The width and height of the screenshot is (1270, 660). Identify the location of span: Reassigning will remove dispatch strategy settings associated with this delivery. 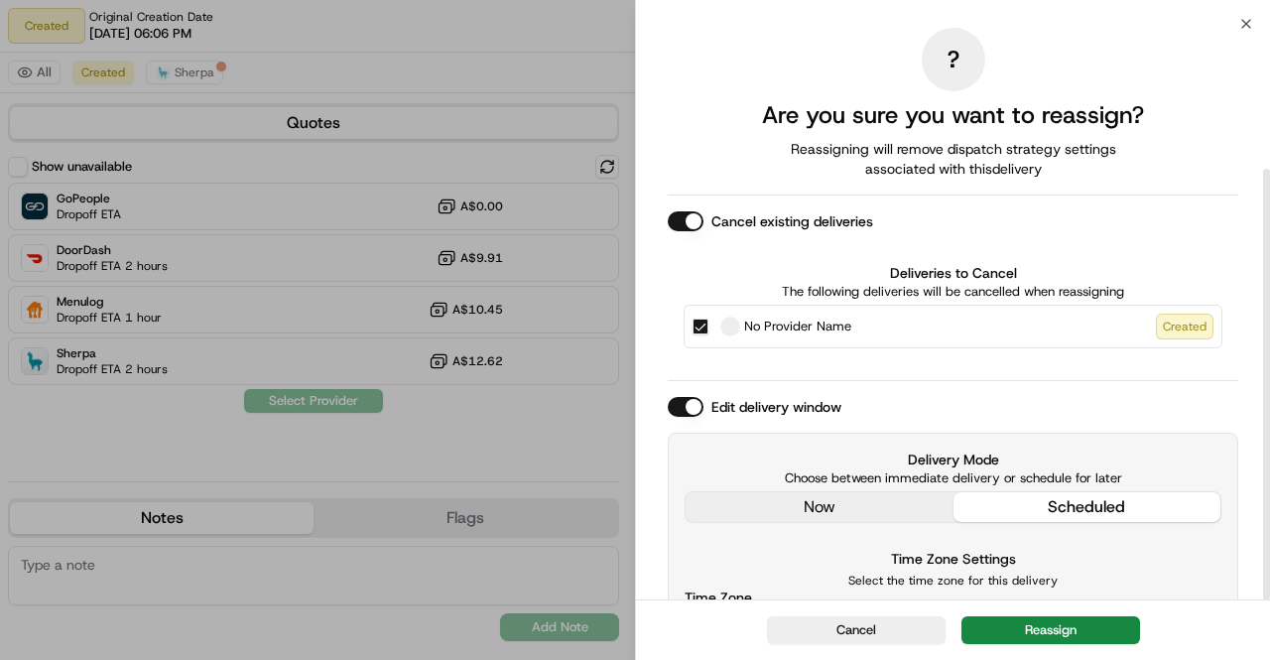
(954, 159).